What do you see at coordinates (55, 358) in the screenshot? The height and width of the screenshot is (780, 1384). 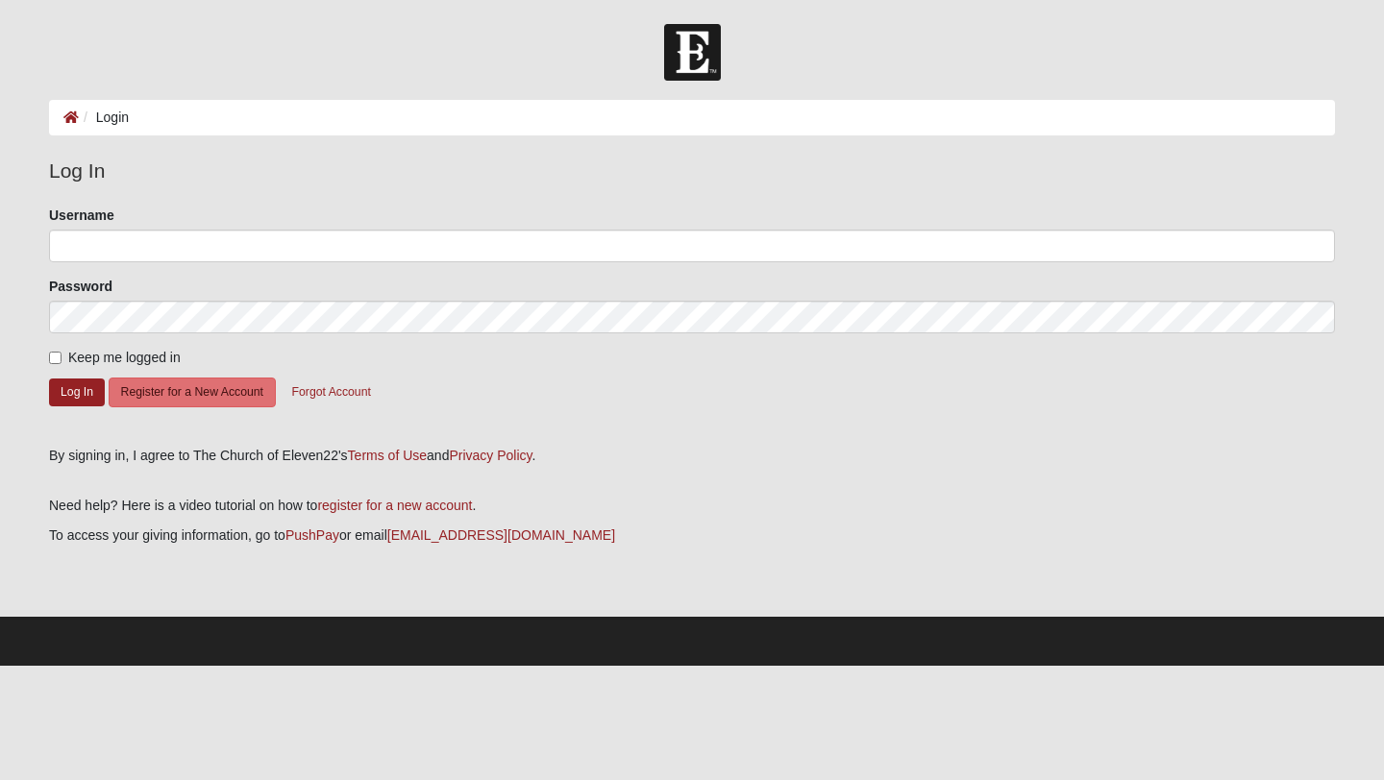 I see `input: Keep me logged in` at bounding box center [55, 358].